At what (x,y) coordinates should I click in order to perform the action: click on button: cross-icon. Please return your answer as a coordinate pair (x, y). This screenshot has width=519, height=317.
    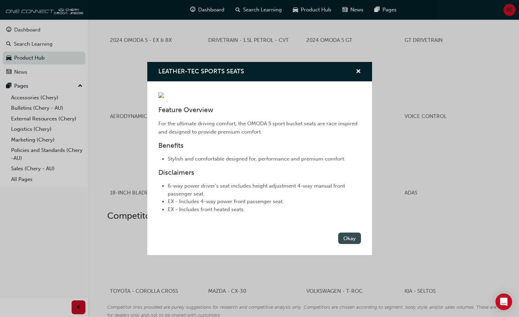
    Looking at the image, I should click on (358, 72).